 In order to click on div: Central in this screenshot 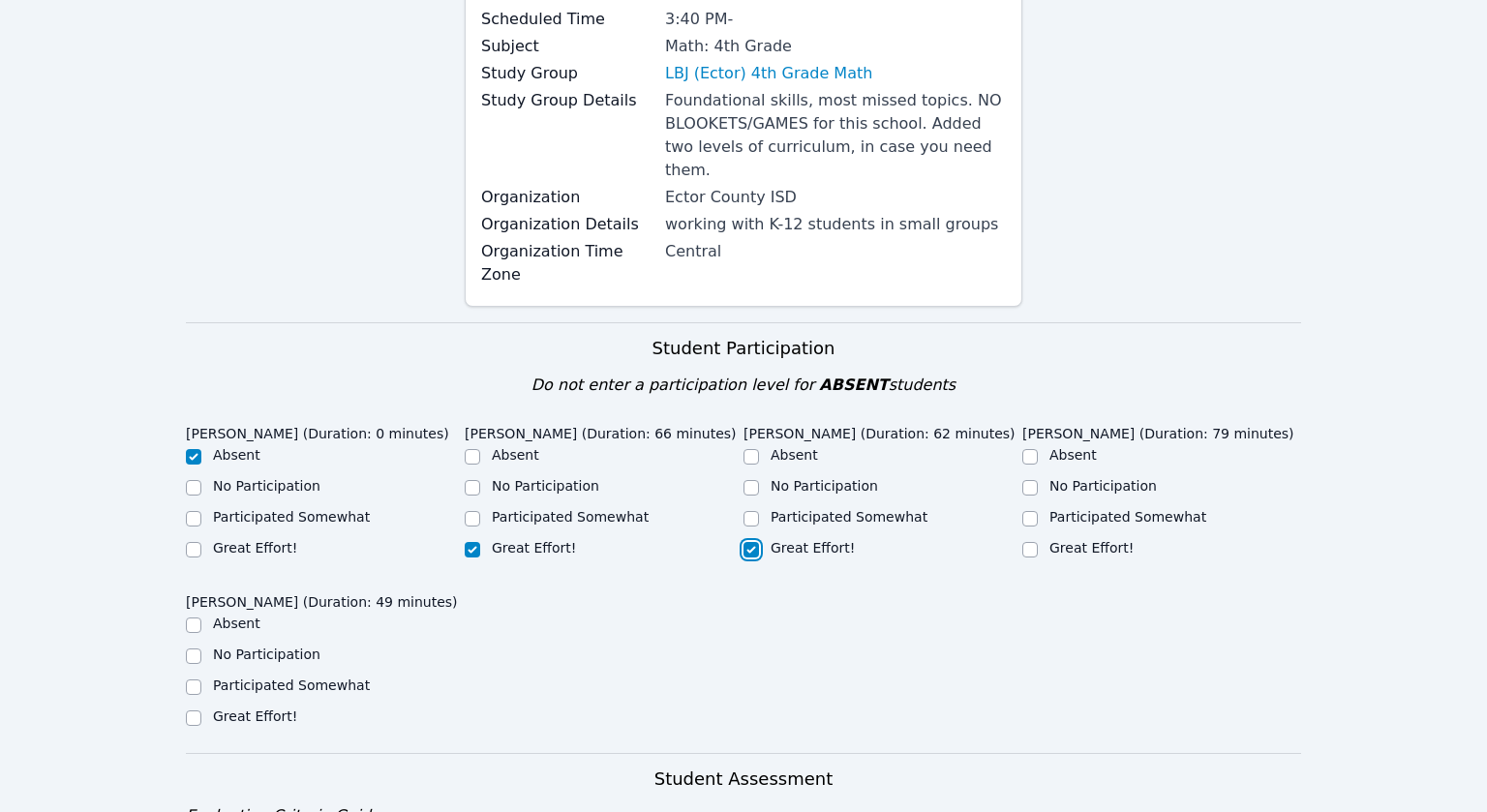, I will do `click(835, 252)`.